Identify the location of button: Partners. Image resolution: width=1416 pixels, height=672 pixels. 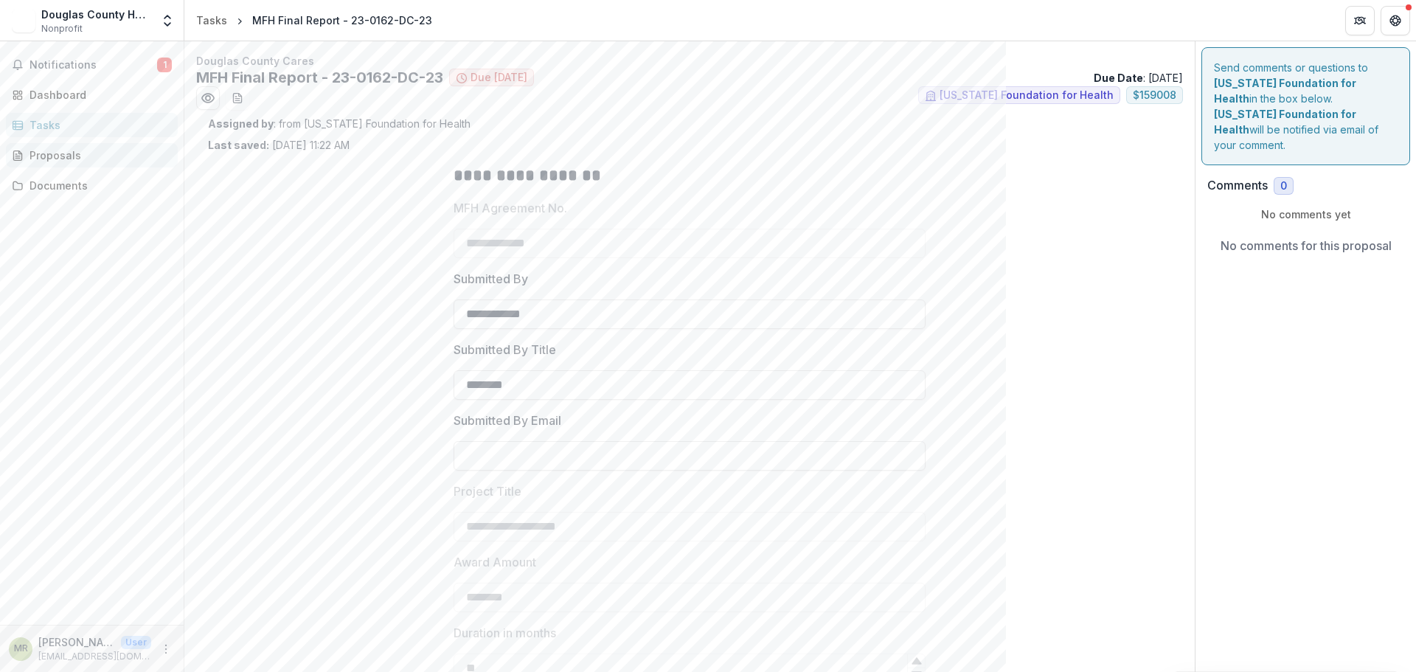
(1360, 21).